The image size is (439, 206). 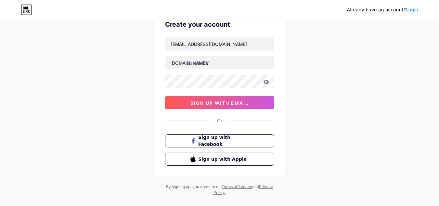 What do you see at coordinates (412, 10) in the screenshot?
I see `a: Login` at bounding box center [412, 10].